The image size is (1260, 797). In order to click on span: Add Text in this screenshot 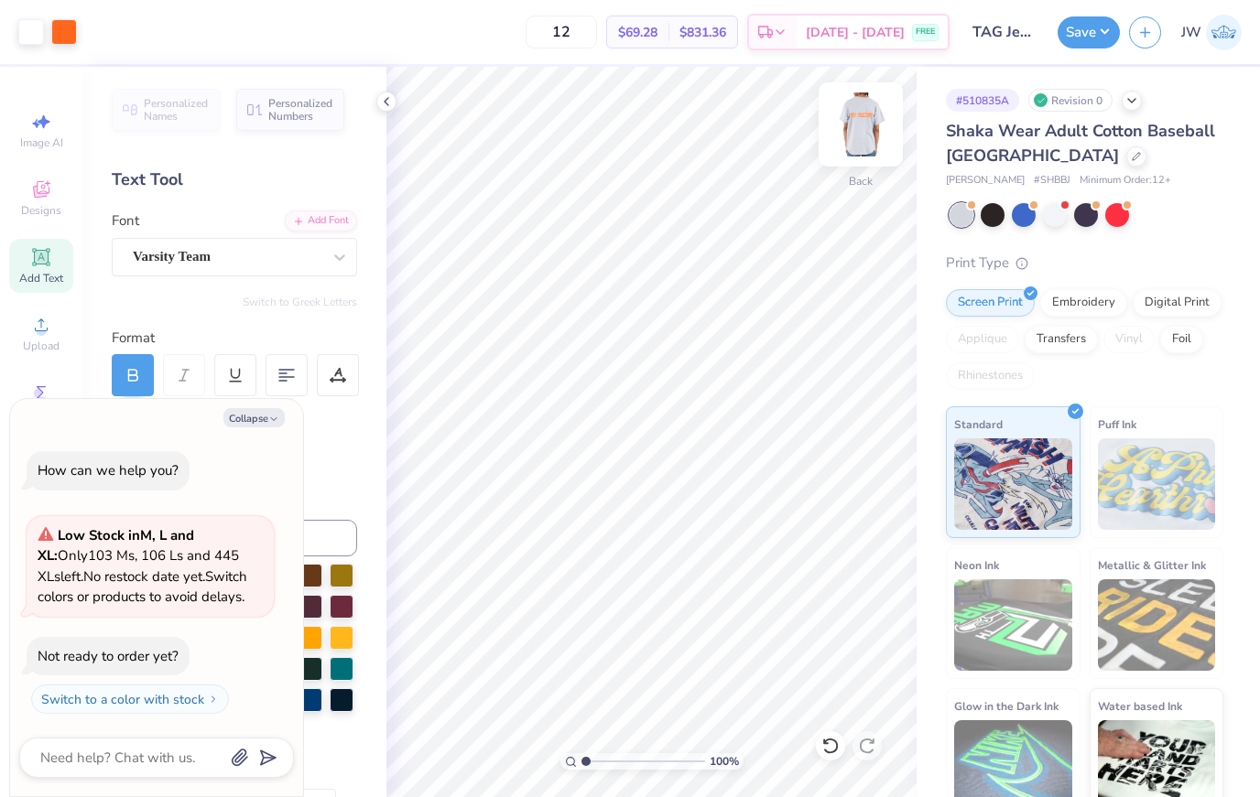, I will do `click(41, 278)`.